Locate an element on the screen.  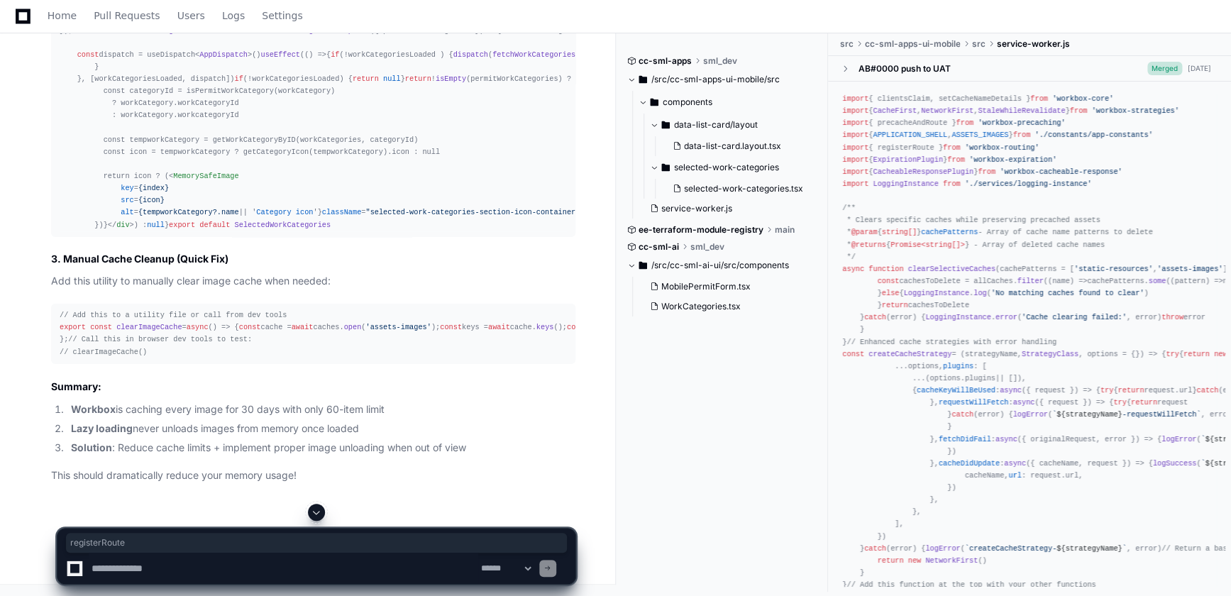
div: AB#0000 push to UAT is located at coordinates (904, 69).